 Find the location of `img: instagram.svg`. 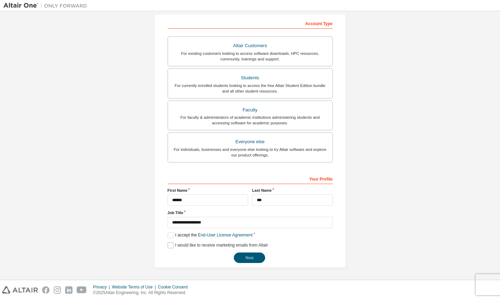

img: instagram.svg is located at coordinates (57, 289).